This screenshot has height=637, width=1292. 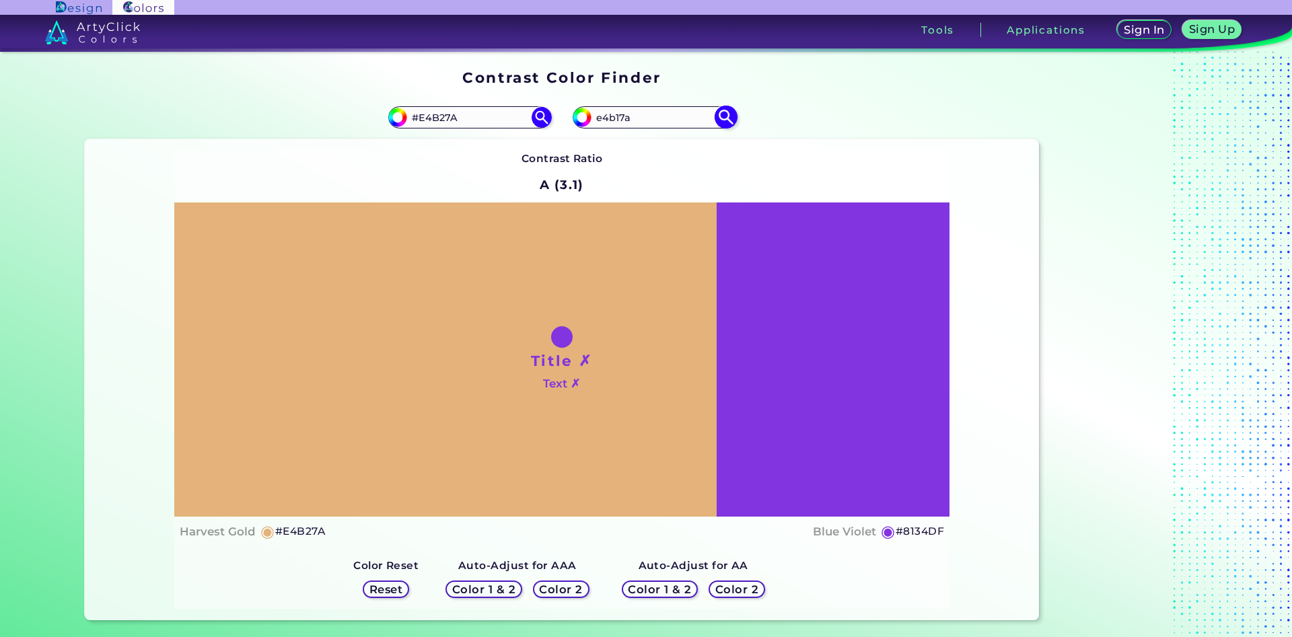 I want to click on h5: Sign Up, so click(x=1212, y=29).